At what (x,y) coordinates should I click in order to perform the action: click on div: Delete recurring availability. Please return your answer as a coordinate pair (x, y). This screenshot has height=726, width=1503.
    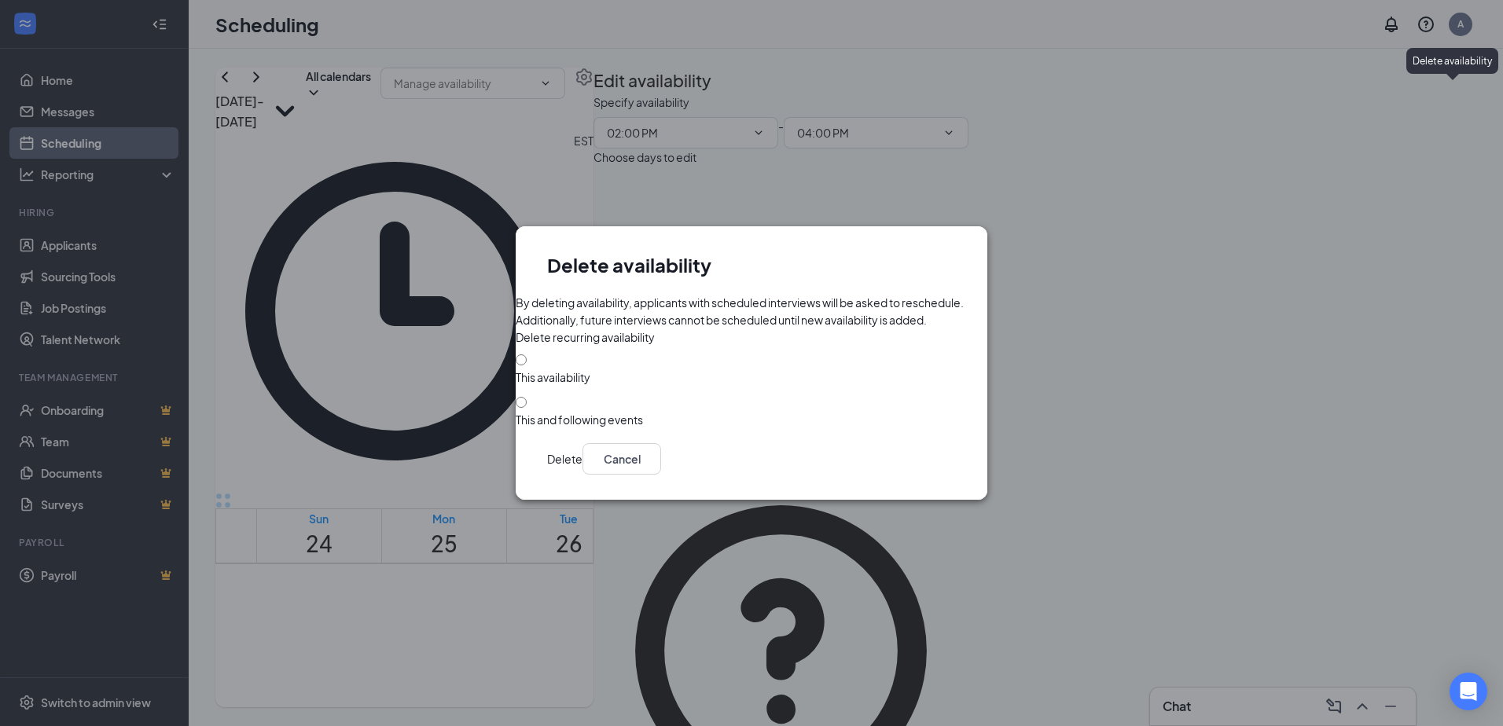
    Looking at the image, I should click on (585, 337).